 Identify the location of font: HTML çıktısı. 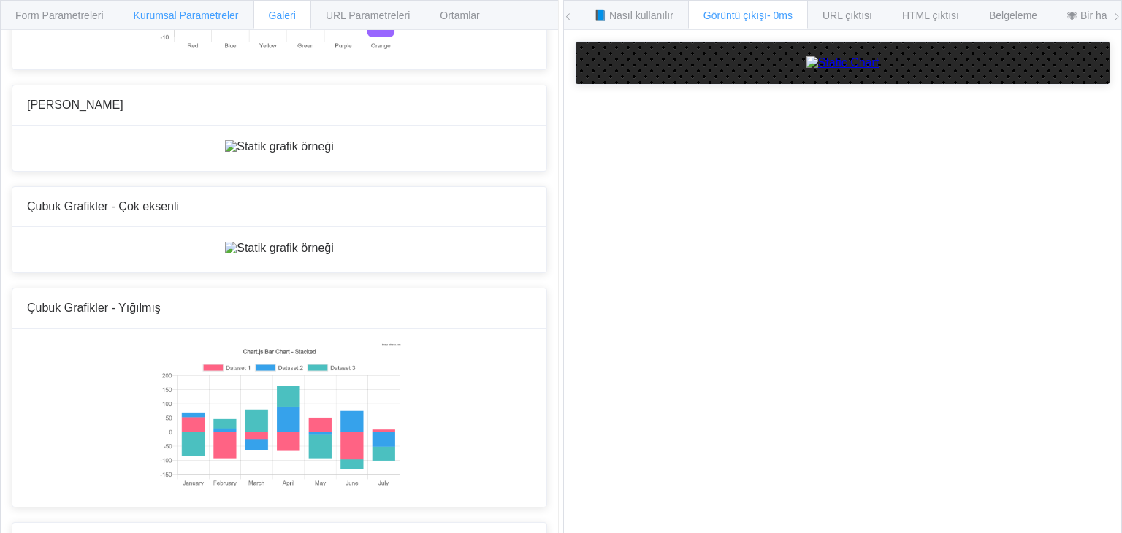
(931, 15).